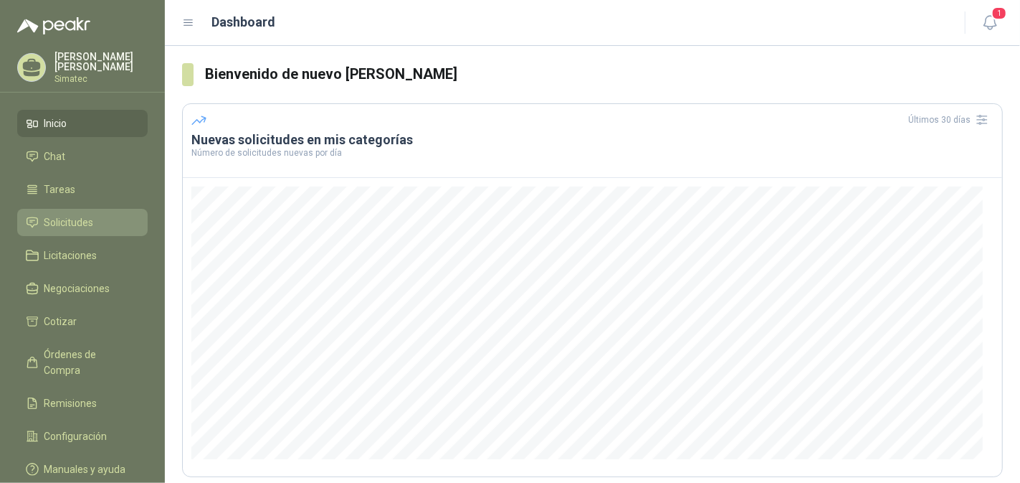  Describe the element at coordinates (82, 255) in the screenshot. I see `a: Licitaciones` at that location.